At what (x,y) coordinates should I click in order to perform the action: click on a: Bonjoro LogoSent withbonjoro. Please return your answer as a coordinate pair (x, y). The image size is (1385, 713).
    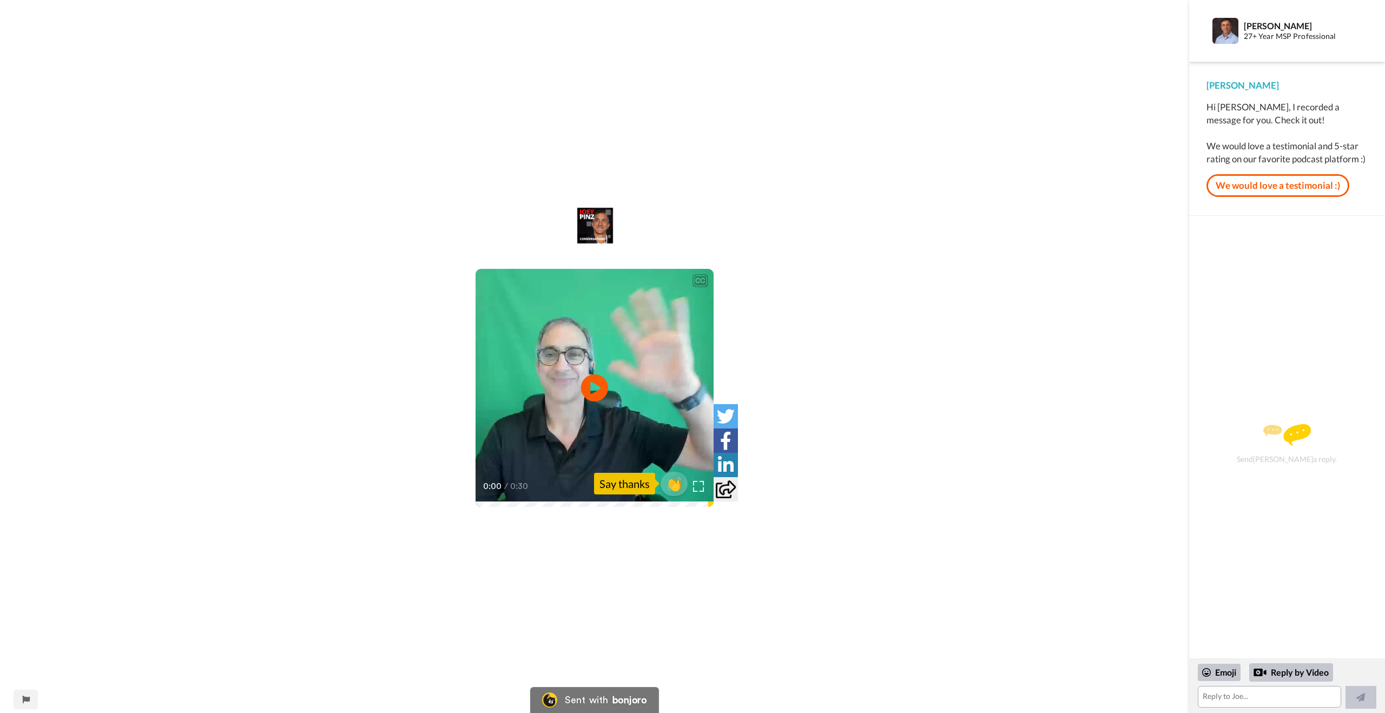
    Looking at the image, I should click on (594, 700).